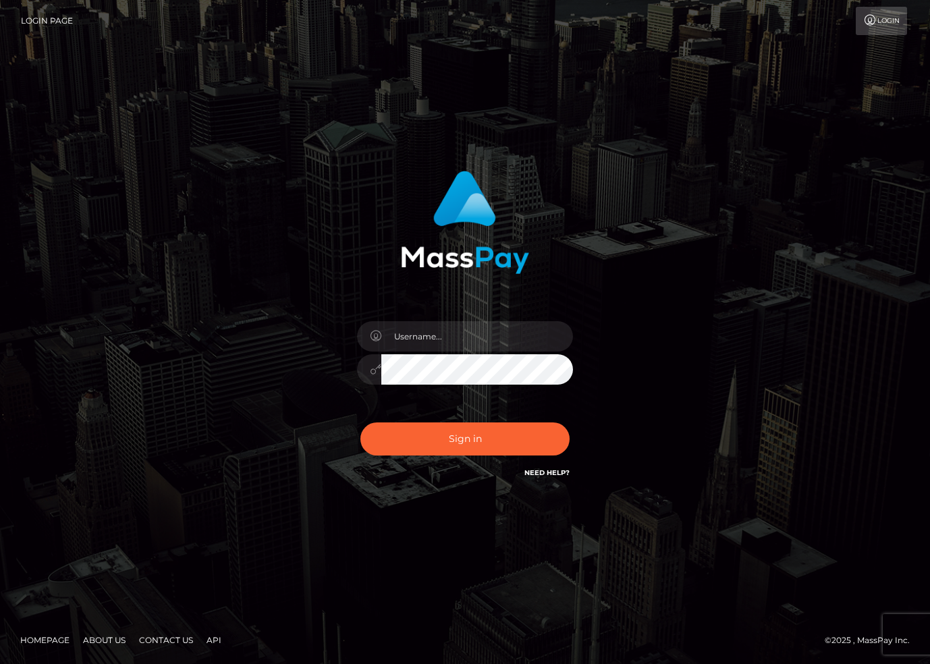 The height and width of the screenshot is (664, 930). What do you see at coordinates (872, 641) in the screenshot?
I see `div: © 2025 , MassPay Inc.` at bounding box center [872, 641].